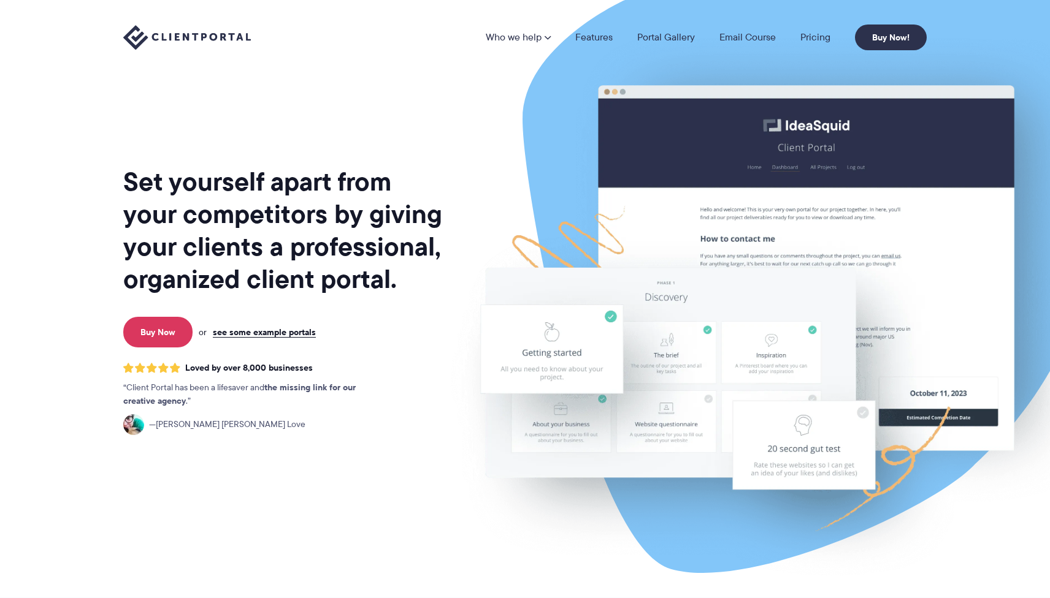 The width and height of the screenshot is (1050, 598). Describe the element at coordinates (239, 394) in the screenshot. I see `strong: the missing link for our creative agency` at that location.